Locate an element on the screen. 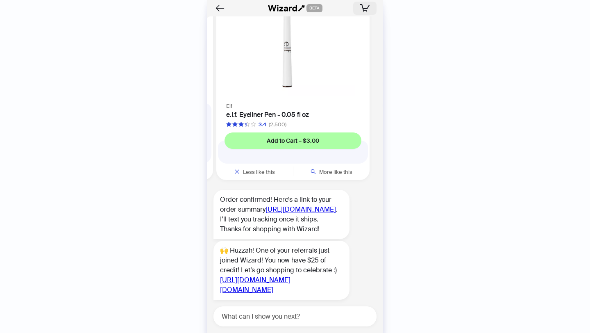  h4: e.l.f. Eyeliner Pen - 0.05 fl oz is located at coordinates (293, 114).